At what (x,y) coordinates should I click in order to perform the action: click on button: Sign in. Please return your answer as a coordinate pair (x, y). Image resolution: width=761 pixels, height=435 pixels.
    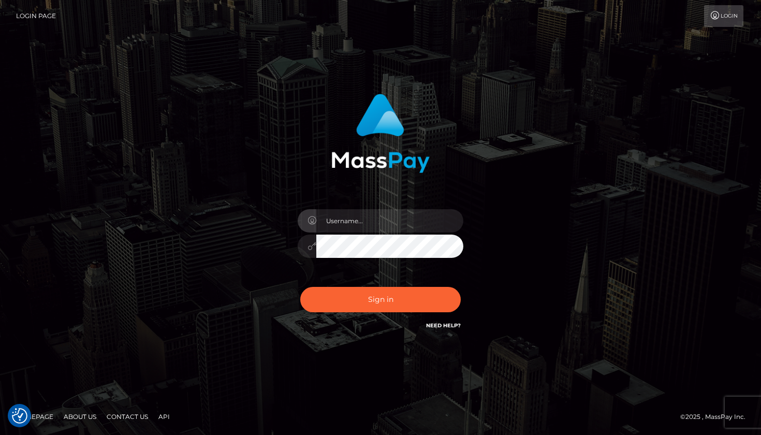
    Looking at the image, I should click on (380, 299).